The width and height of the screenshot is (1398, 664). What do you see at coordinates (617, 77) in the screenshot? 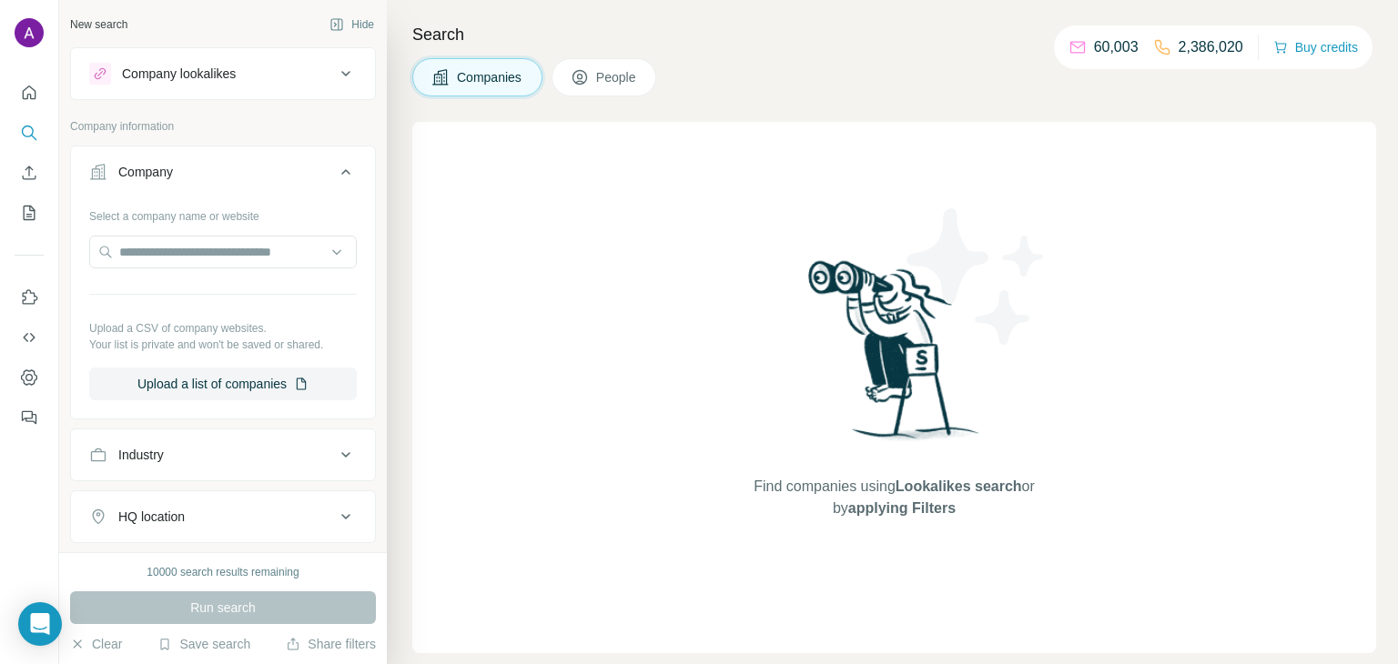
I see `span: People` at bounding box center [617, 77].